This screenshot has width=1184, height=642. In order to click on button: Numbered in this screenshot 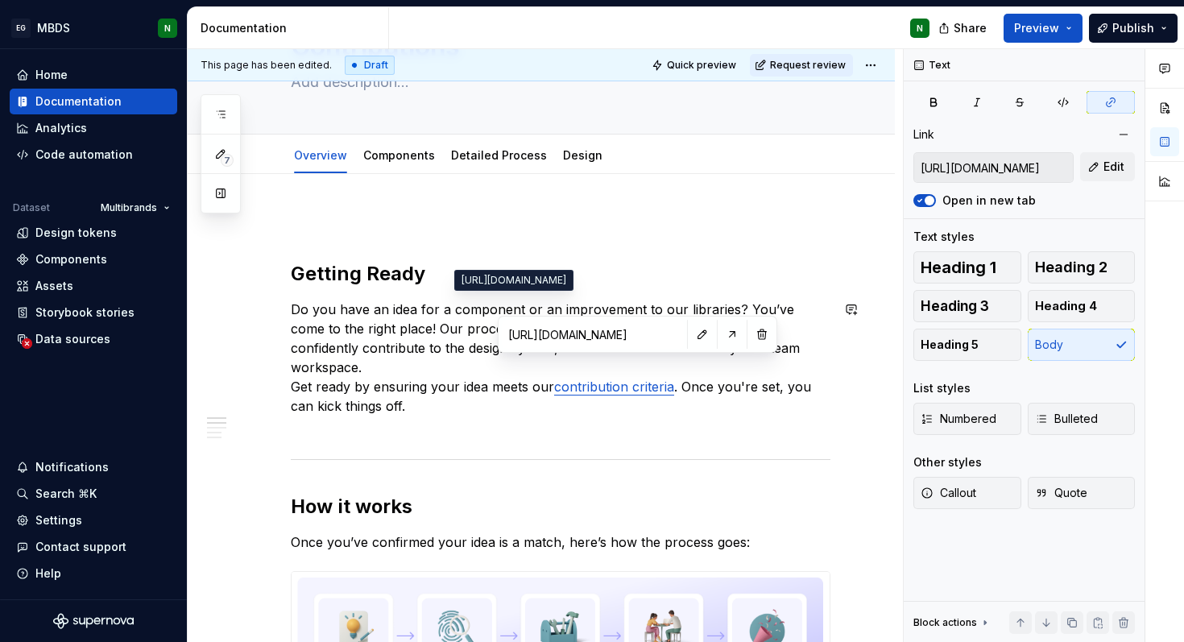, I will do `click(968, 419)`.